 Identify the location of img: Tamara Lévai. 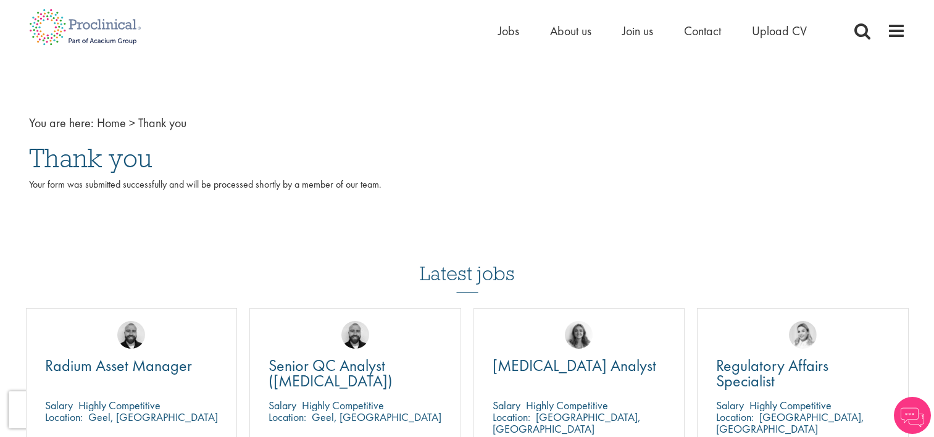
(803, 335).